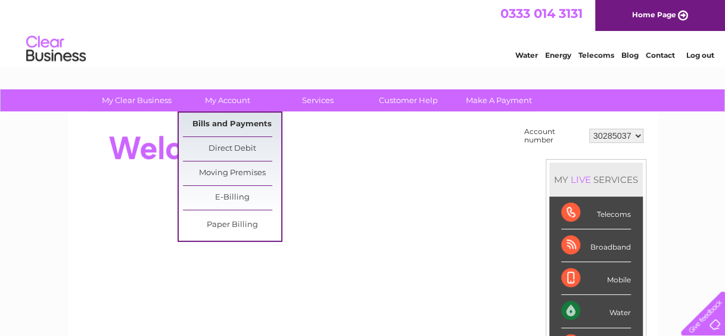 The width and height of the screenshot is (725, 336). What do you see at coordinates (553, 136) in the screenshot?
I see `td: Account number` at bounding box center [553, 136].